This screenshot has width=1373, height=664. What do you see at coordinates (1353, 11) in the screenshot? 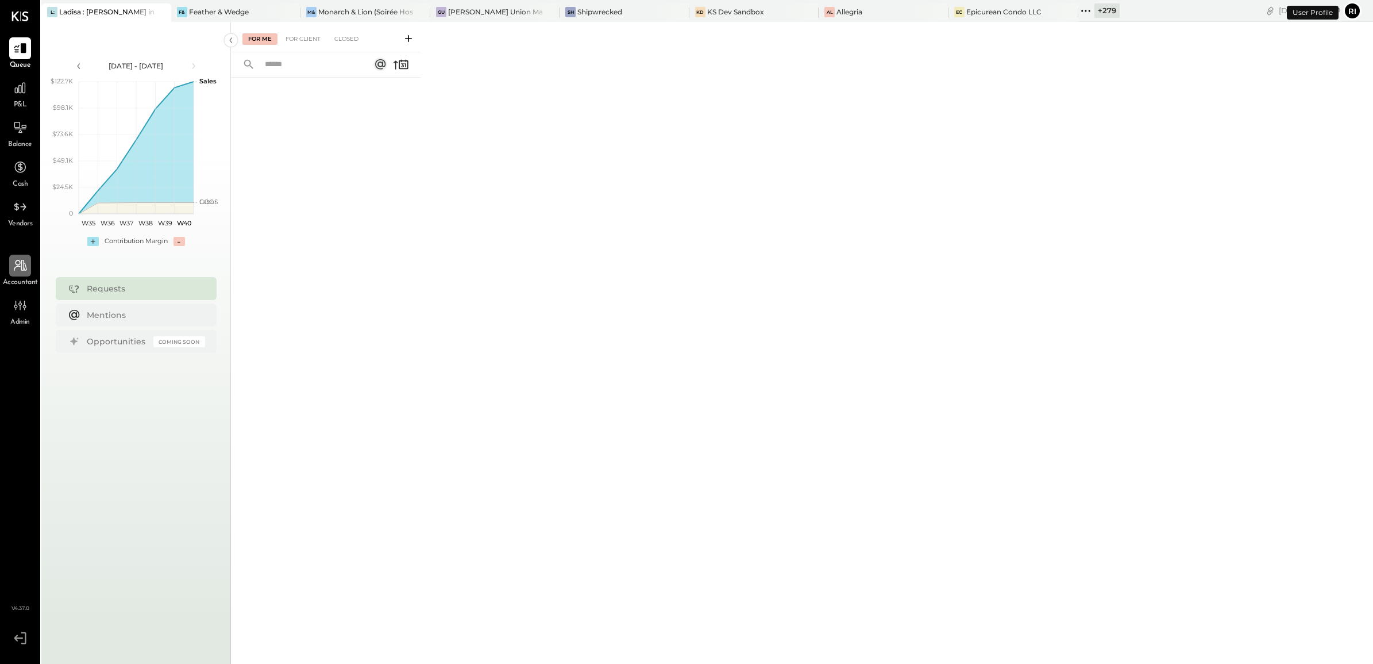
I see `button: Ri` at bounding box center [1353, 11].